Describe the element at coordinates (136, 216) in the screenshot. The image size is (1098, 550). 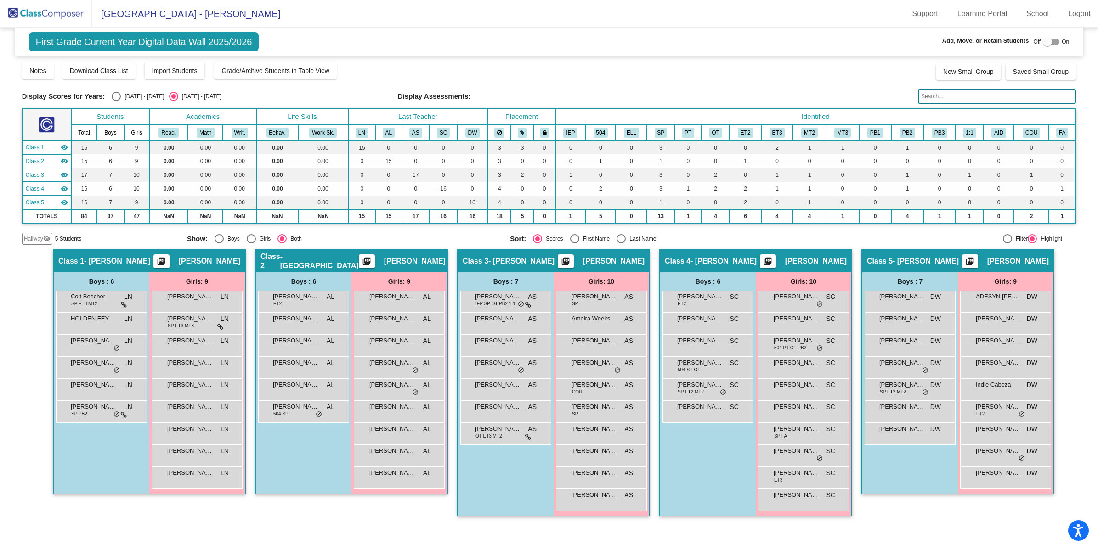
I see `td: 47` at that location.